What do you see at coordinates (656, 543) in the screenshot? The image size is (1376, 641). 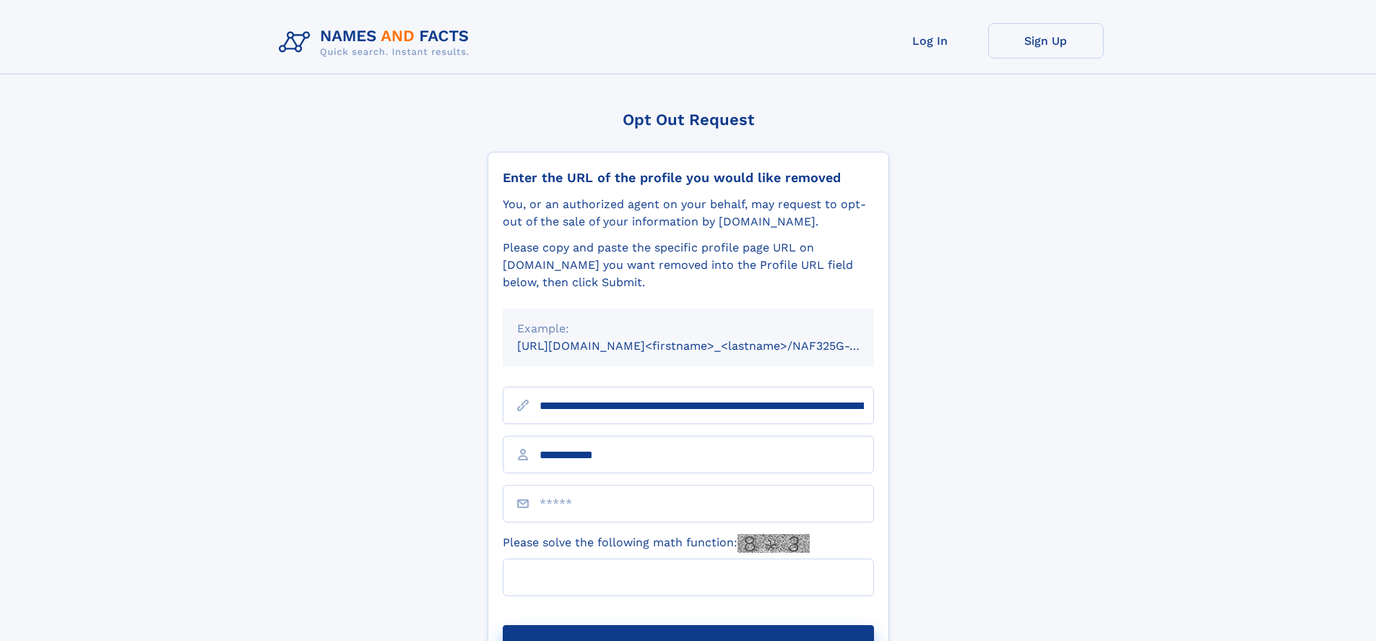 I see `label: Please solve the following math function:` at bounding box center [656, 543].